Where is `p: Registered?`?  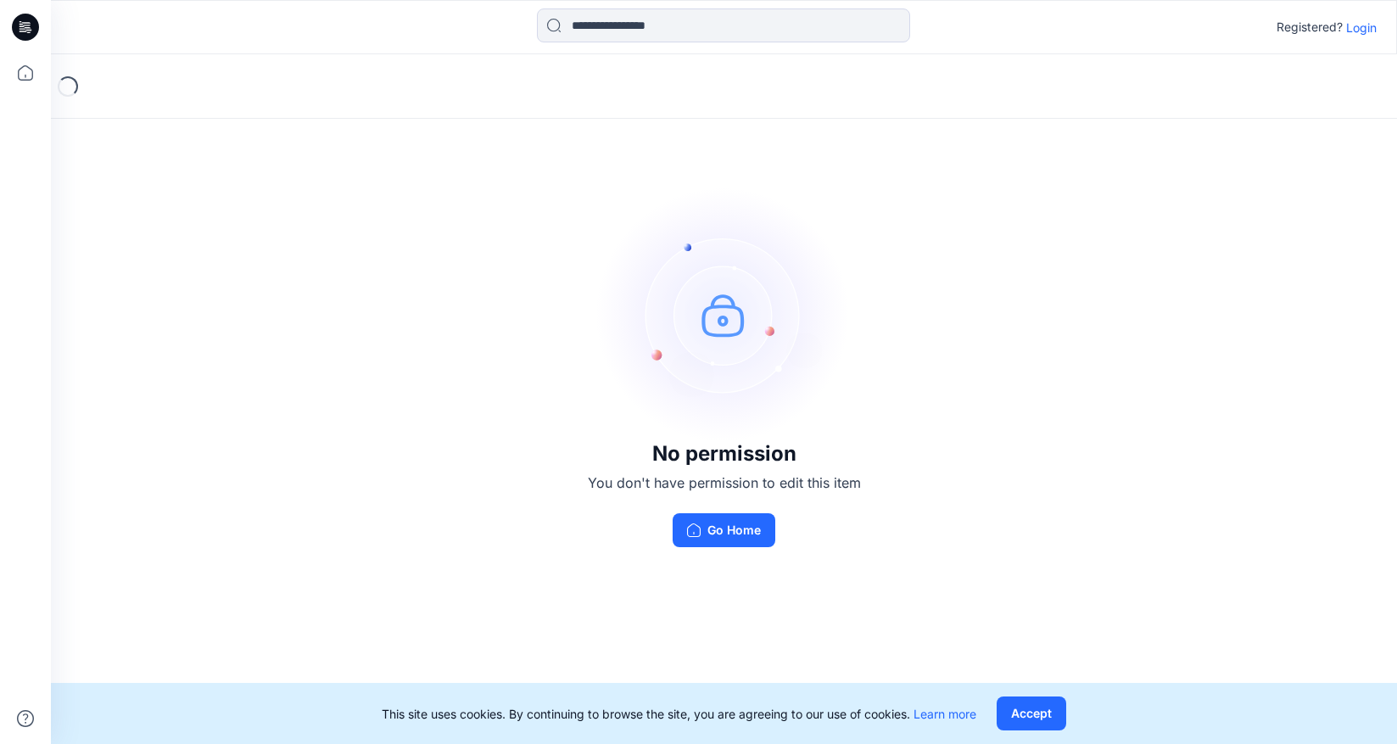
p: Registered? is located at coordinates (1310, 27).